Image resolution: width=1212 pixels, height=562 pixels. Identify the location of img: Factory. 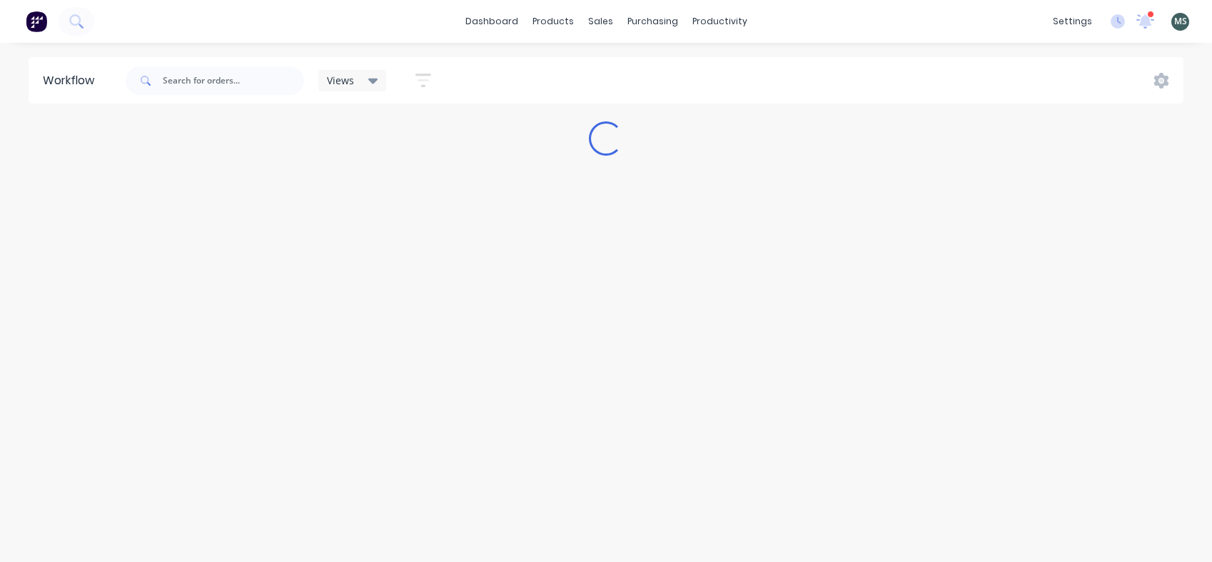
(36, 21).